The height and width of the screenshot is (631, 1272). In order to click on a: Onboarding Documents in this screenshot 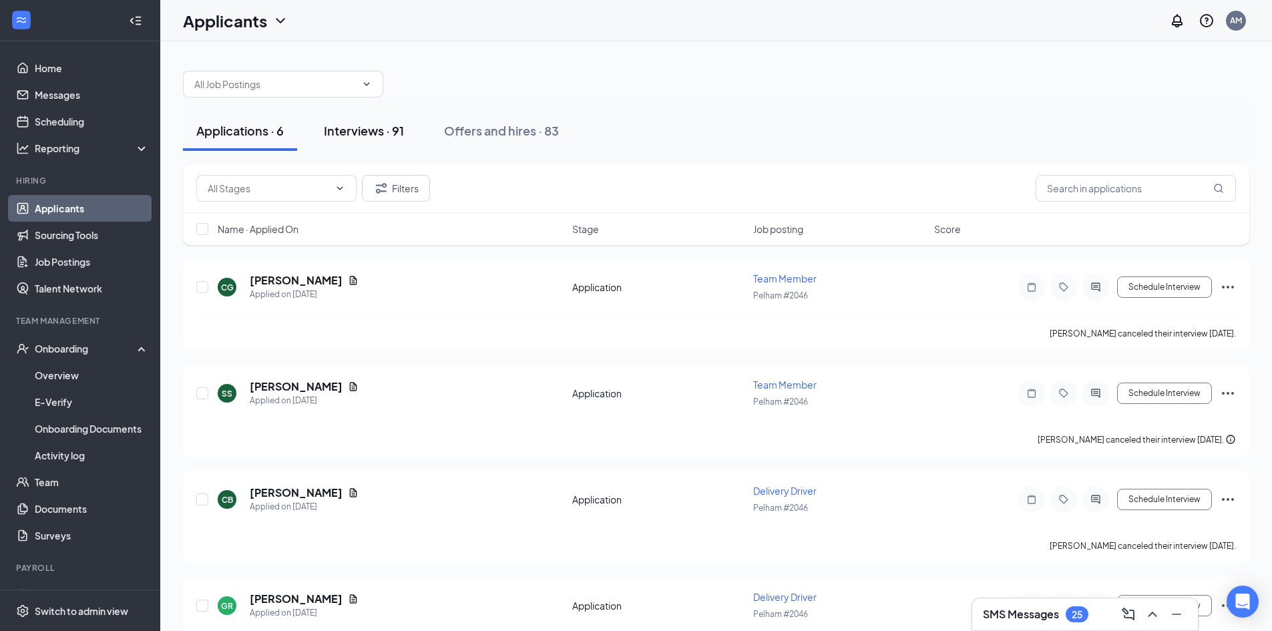, I will do `click(91, 429)`.